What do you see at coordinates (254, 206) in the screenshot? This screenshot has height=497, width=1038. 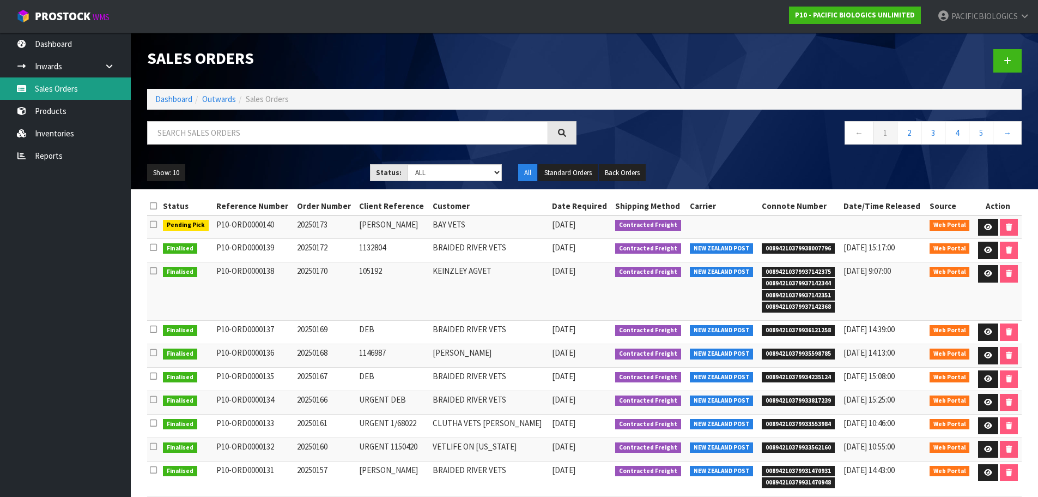 I see `th: Reference Number` at bounding box center [254, 206].